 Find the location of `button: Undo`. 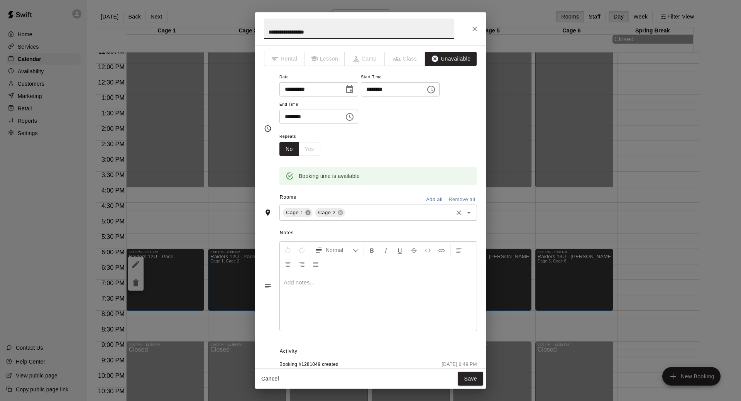

button: Undo is located at coordinates (288, 250).